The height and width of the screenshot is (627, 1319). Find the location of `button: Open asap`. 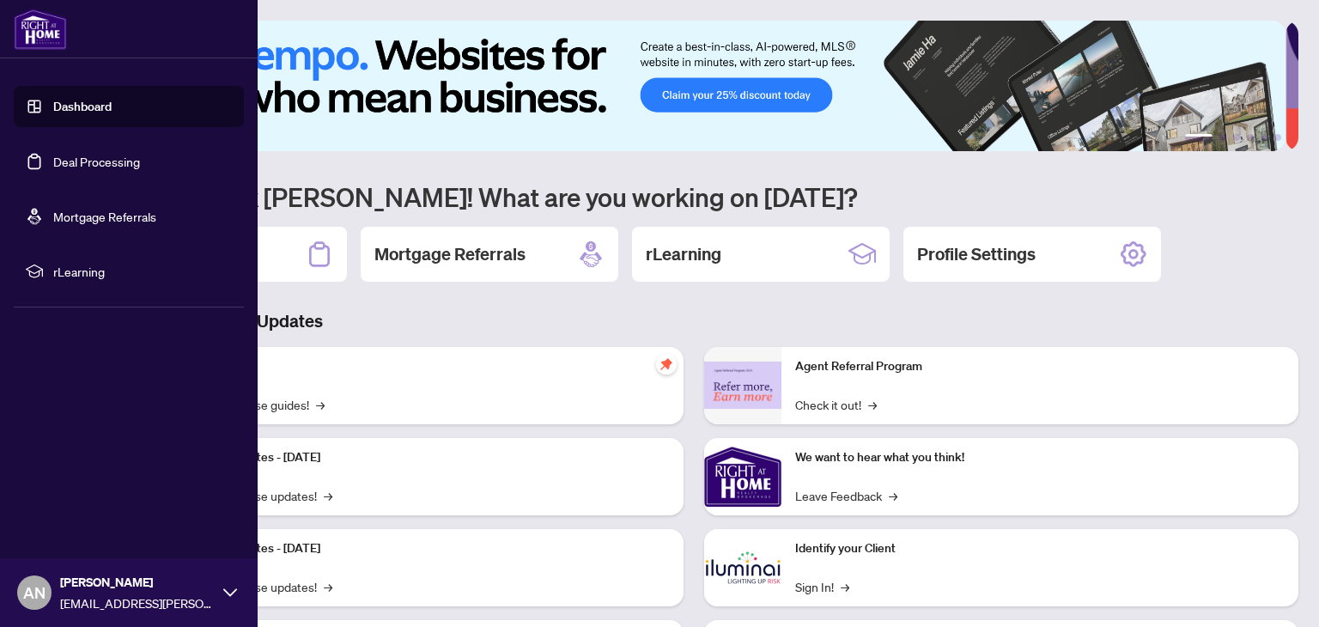

button: Open asap is located at coordinates (1276, 593).